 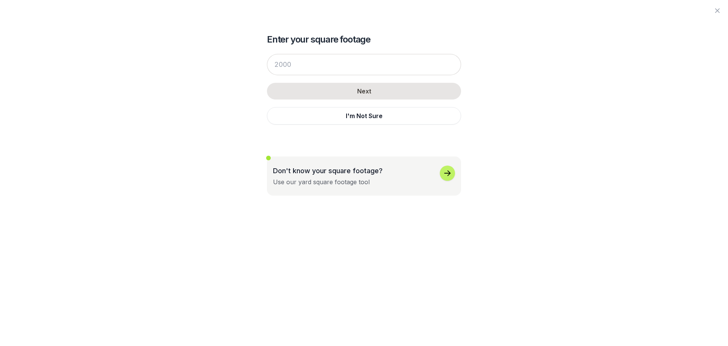 I want to click on button: Don't know your square footage?Use our yard square footage tool, so click(x=364, y=176).